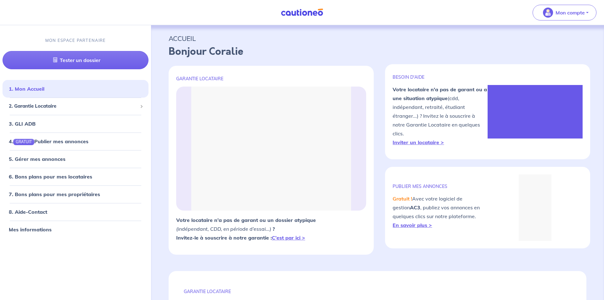  Describe the element at coordinates (76, 40) in the screenshot. I see `p: MON ESPACE PARTENAIRE` at that location.